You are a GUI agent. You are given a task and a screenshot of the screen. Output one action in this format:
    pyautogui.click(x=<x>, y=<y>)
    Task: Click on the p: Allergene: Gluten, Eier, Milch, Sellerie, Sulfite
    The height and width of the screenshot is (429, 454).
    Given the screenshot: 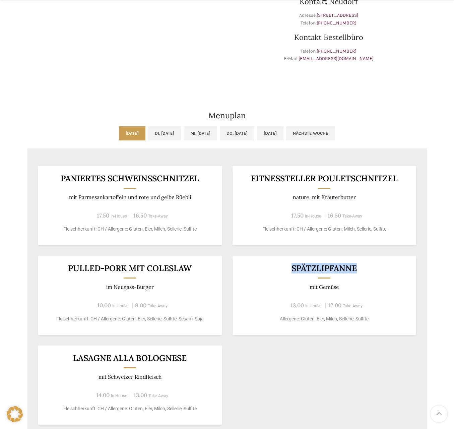 What is the action you would take?
    pyautogui.click(x=324, y=318)
    